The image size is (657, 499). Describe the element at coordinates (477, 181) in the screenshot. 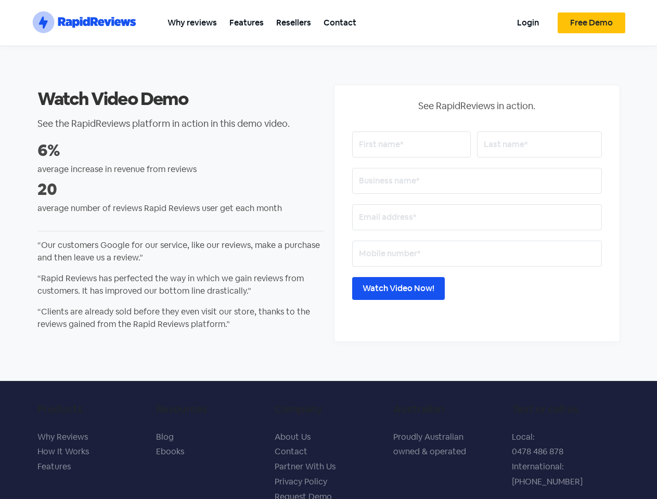

I see `input: Business name*` at that location.